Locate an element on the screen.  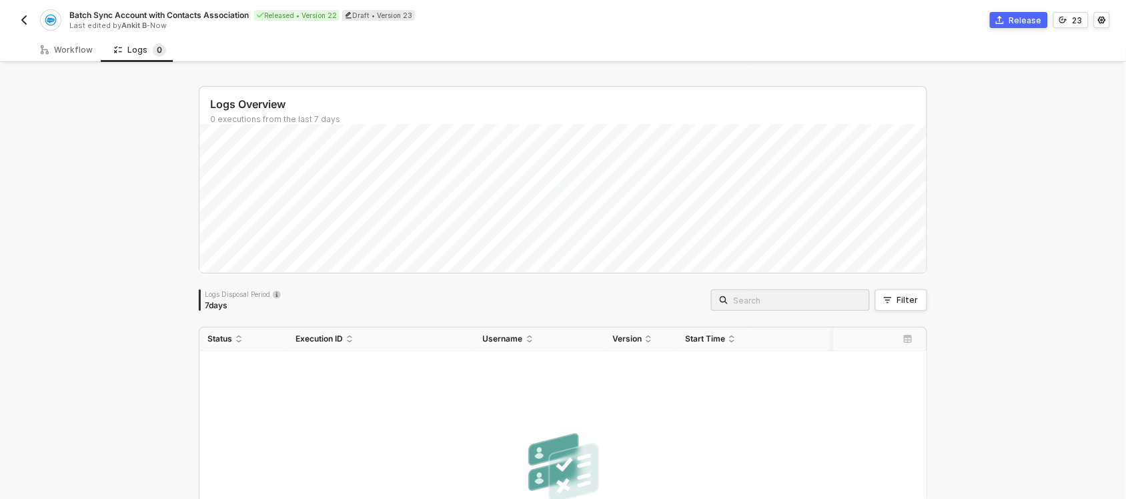
div: Logs is located at coordinates (140, 50).